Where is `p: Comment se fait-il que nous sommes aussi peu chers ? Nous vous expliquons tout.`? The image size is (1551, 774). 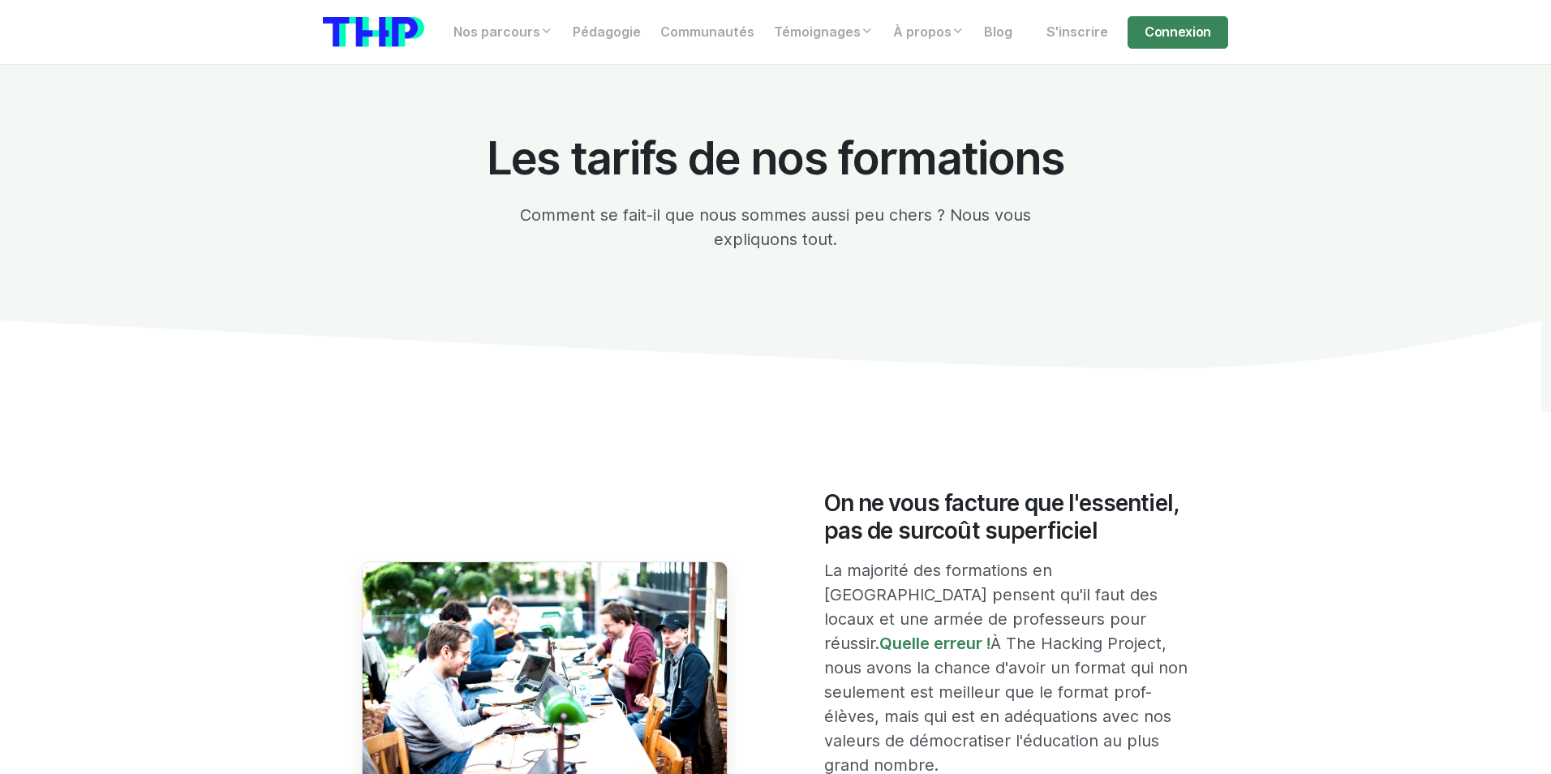 p: Comment se fait-il que nous sommes aussi peu chers ? Nous vous expliquons tout. is located at coordinates (776, 227).